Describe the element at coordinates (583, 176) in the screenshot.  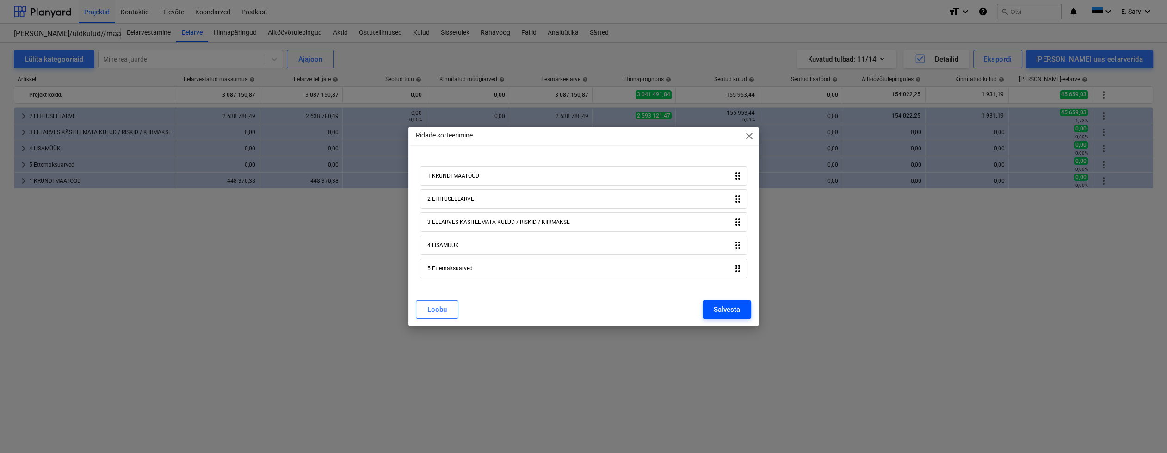
I see `div: 1 KRUNDI MAATÖÖDdrag_indicator` at that location.